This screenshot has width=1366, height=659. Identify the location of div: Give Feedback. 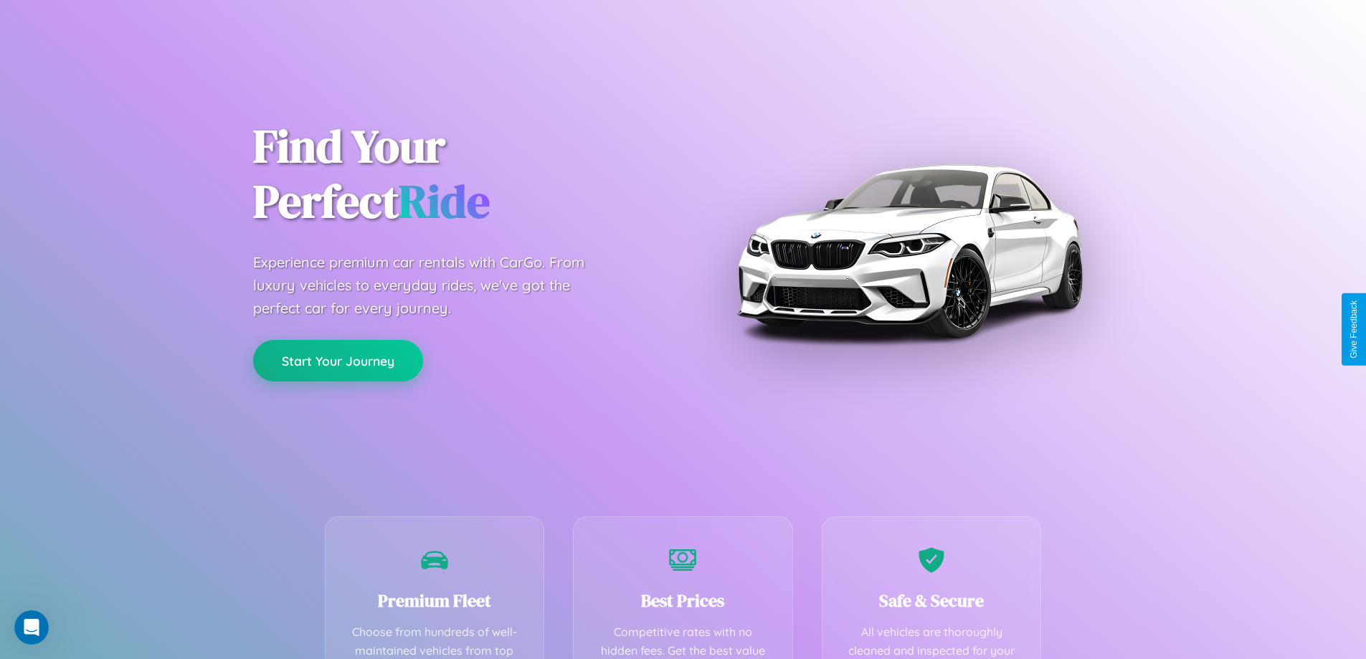
(1354, 329).